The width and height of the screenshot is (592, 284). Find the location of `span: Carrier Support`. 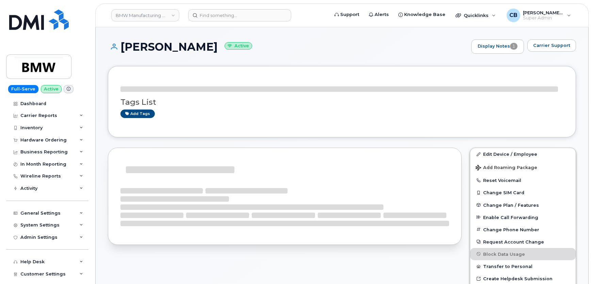

span: Carrier Support is located at coordinates (552, 45).